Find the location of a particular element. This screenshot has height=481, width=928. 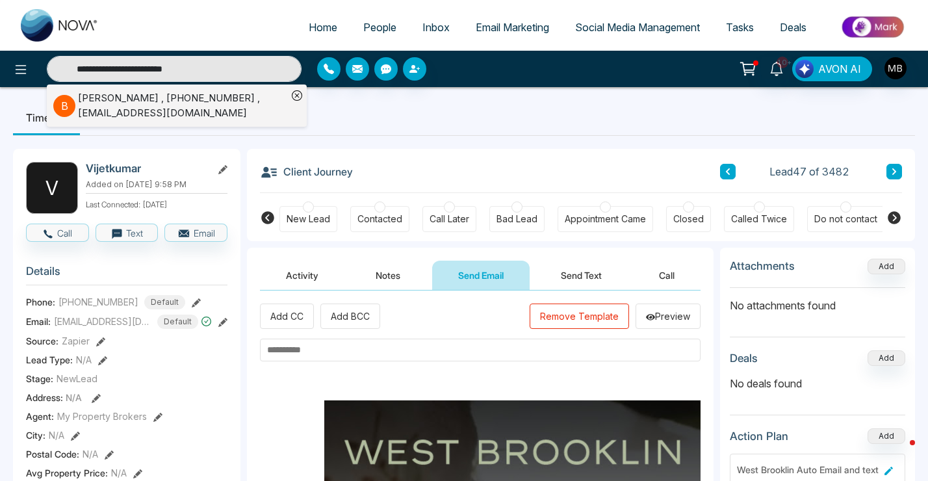

div: Bad Lead is located at coordinates (517, 219).